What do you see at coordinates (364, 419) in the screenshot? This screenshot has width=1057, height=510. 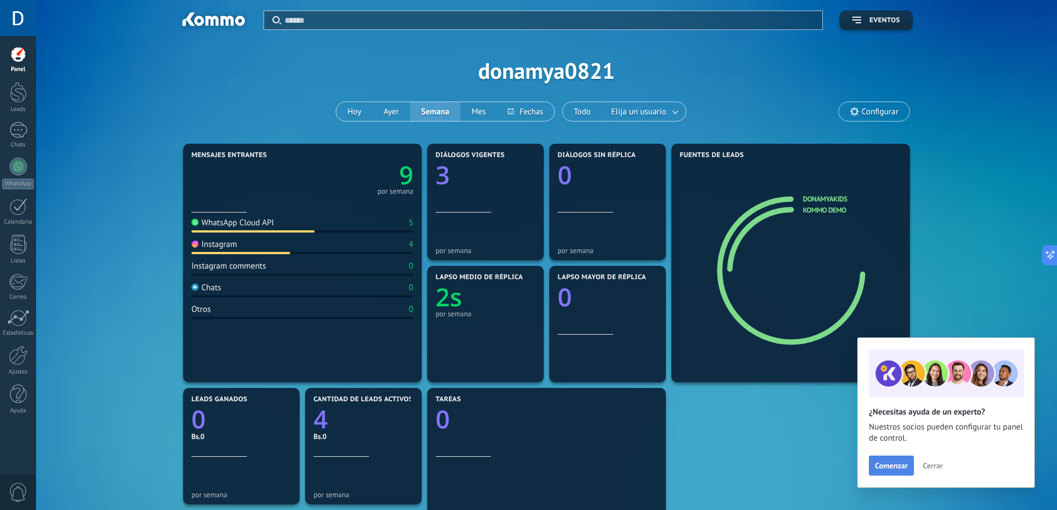 I see `a: 4` at bounding box center [364, 419].